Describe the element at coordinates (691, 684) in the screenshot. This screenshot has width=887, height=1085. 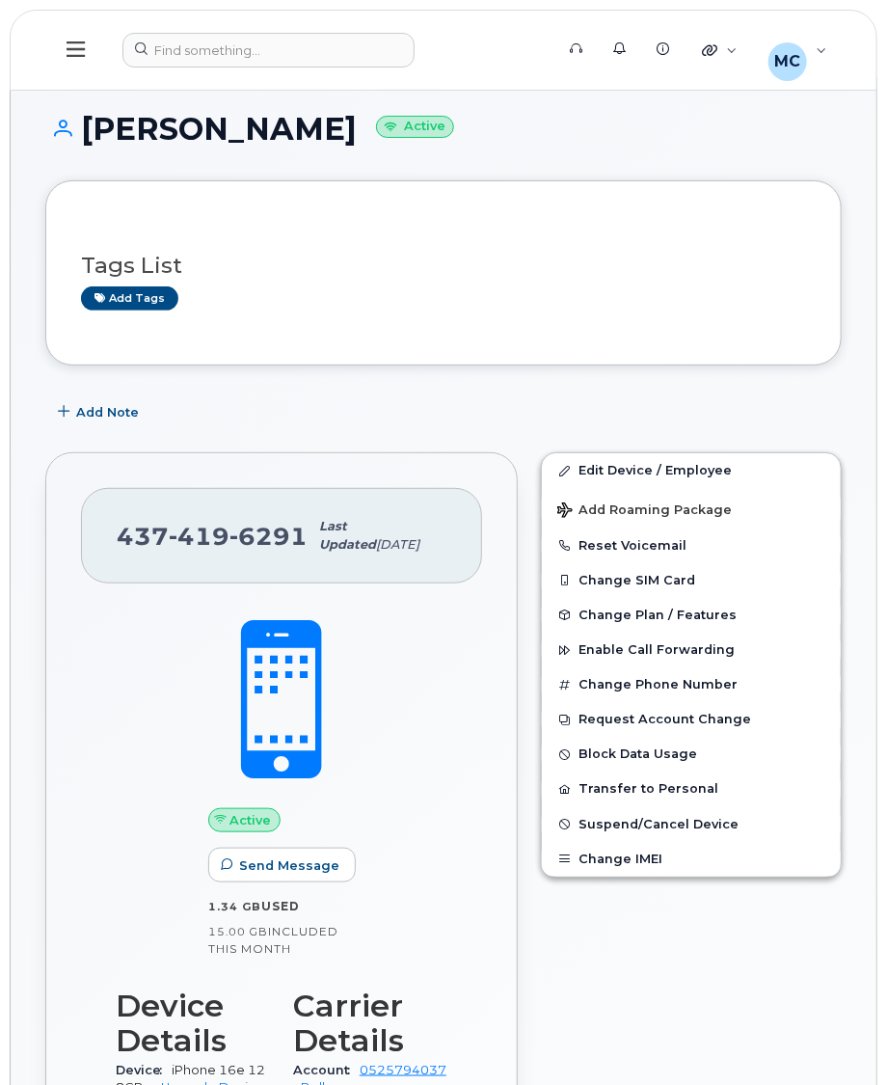
I see `button: Change Phone Number` at that location.